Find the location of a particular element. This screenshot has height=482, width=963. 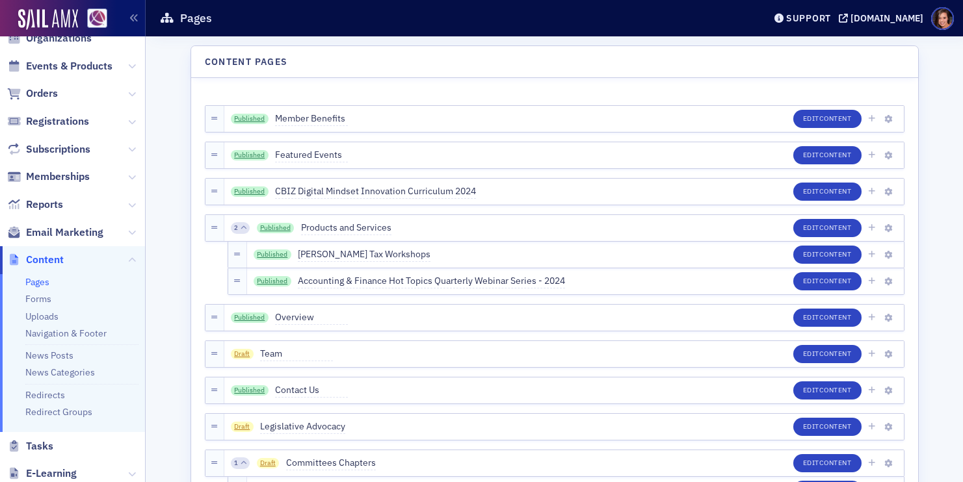

h1: Pages is located at coordinates (196, 18).